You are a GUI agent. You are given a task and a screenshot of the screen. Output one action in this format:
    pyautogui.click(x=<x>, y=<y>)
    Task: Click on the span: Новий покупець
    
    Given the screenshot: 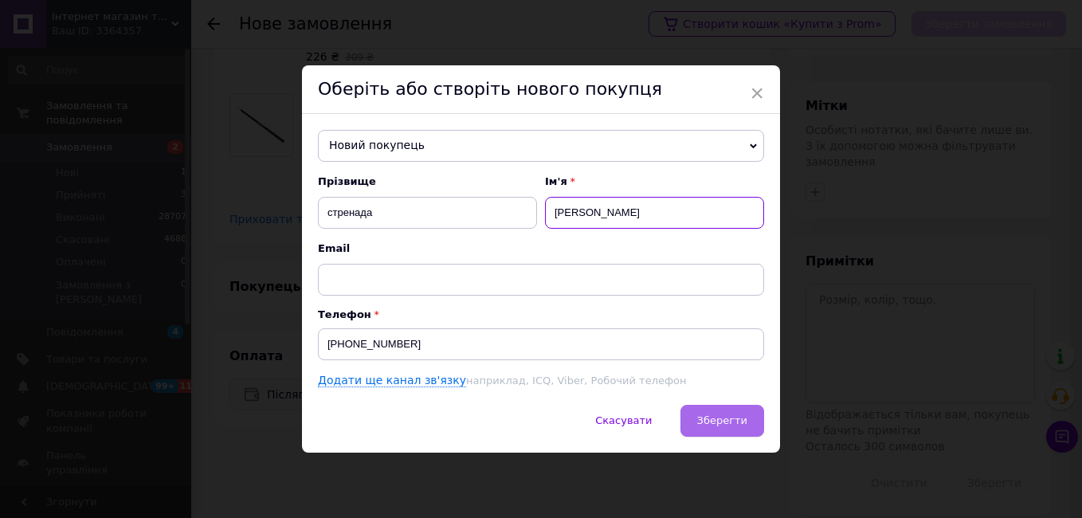 What is the action you would take?
    pyautogui.click(x=541, y=146)
    